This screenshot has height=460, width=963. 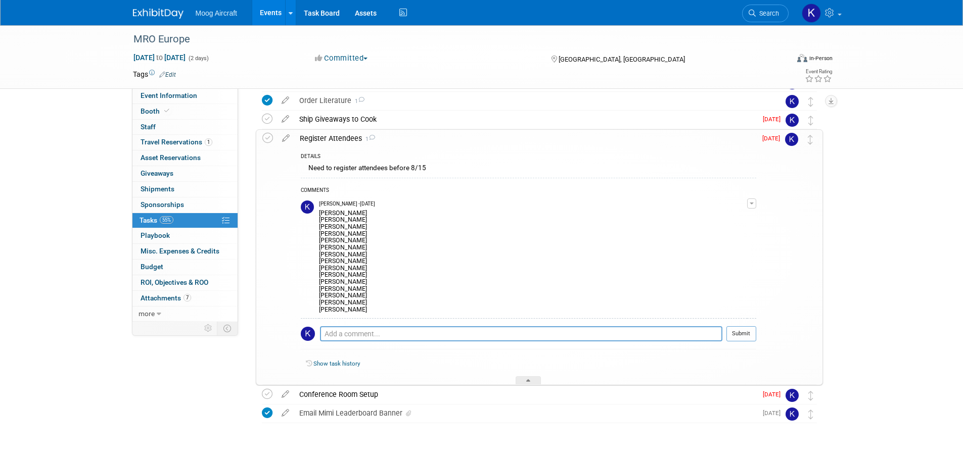 I want to click on a: Search, so click(x=765, y=13).